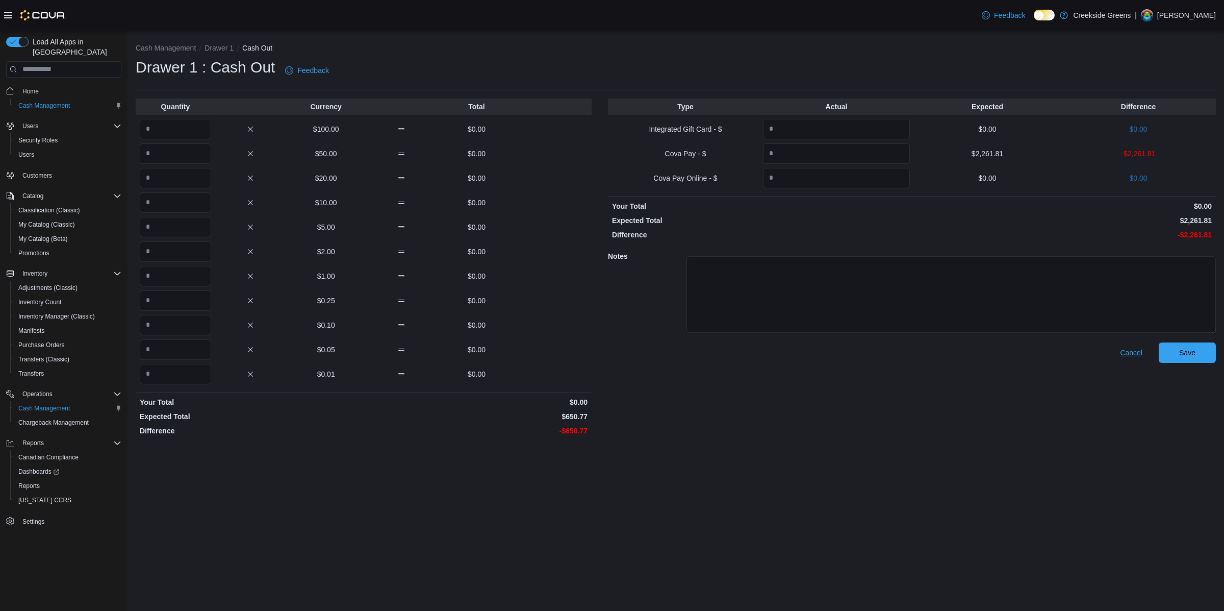  What do you see at coordinates (988, 154) in the screenshot?
I see `p: $2,261.81` at bounding box center [988, 154].